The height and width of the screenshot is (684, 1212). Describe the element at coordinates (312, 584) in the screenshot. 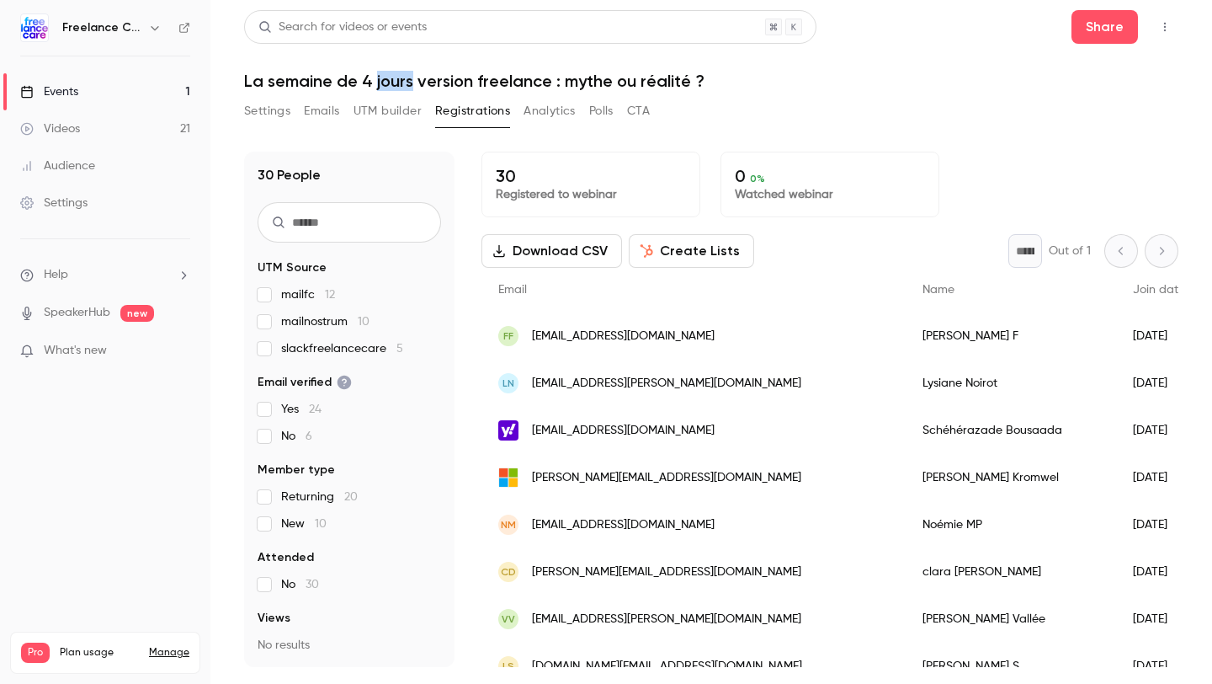

I see `span: 30` at that location.